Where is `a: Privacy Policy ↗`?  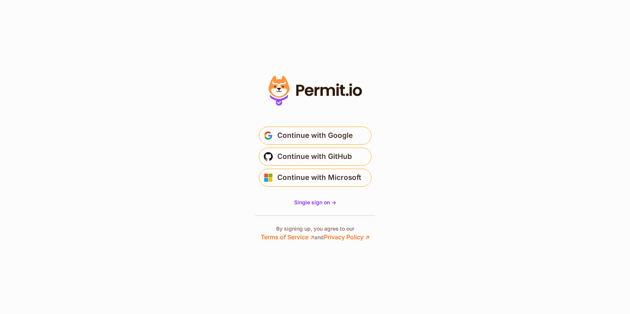
a: Privacy Policy ↗ is located at coordinates (347, 237).